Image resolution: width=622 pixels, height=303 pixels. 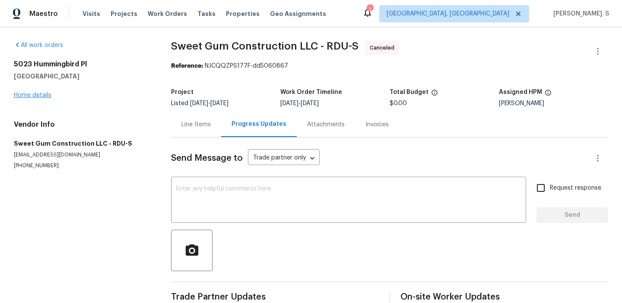 I want to click on div: Invoices, so click(x=377, y=125).